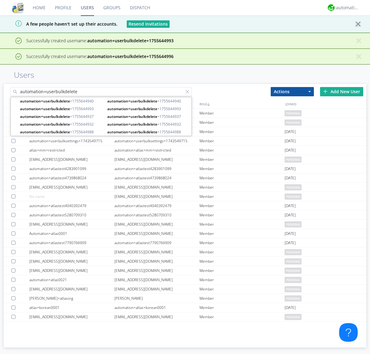  What do you see at coordinates (342, 92) in the screenshot?
I see `div: Add New User` at bounding box center [342, 92].